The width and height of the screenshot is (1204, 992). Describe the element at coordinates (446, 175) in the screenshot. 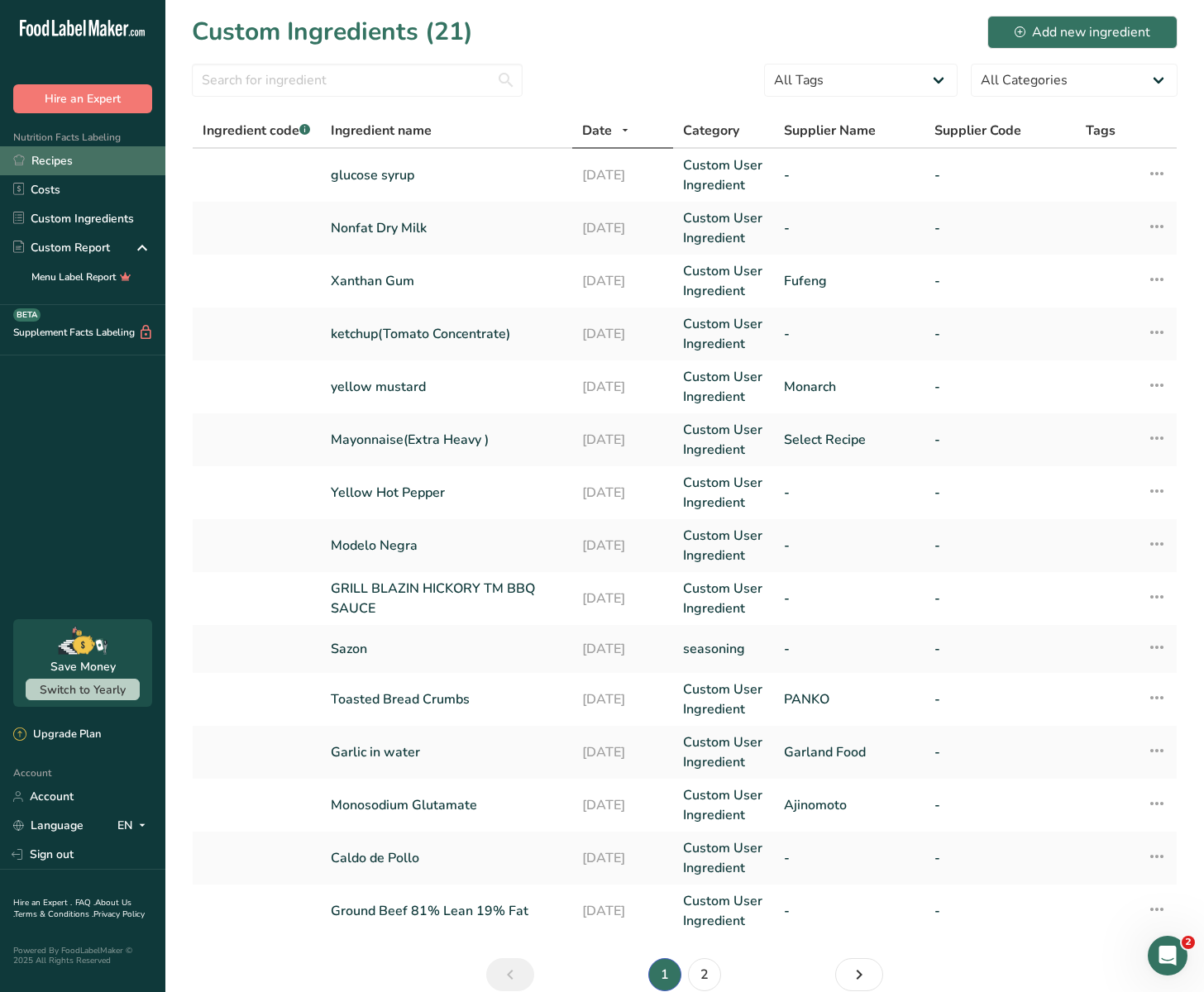

I see `a: glucose syrup` at that location.